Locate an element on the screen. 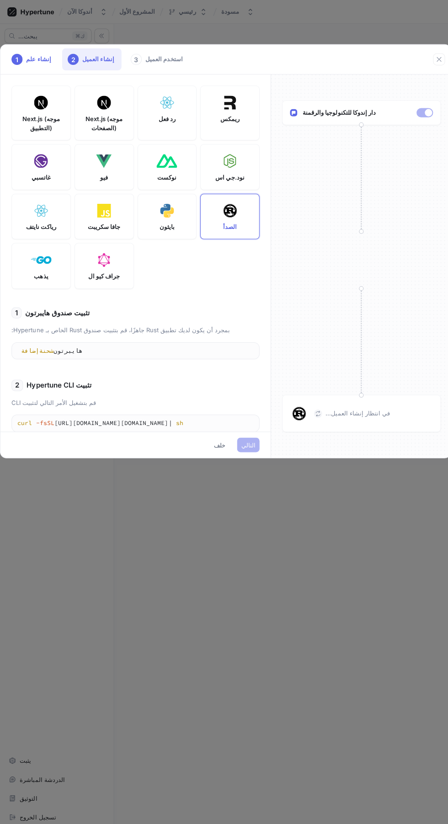 The image size is (448, 824). img: شعار React is located at coordinates (166, 102).